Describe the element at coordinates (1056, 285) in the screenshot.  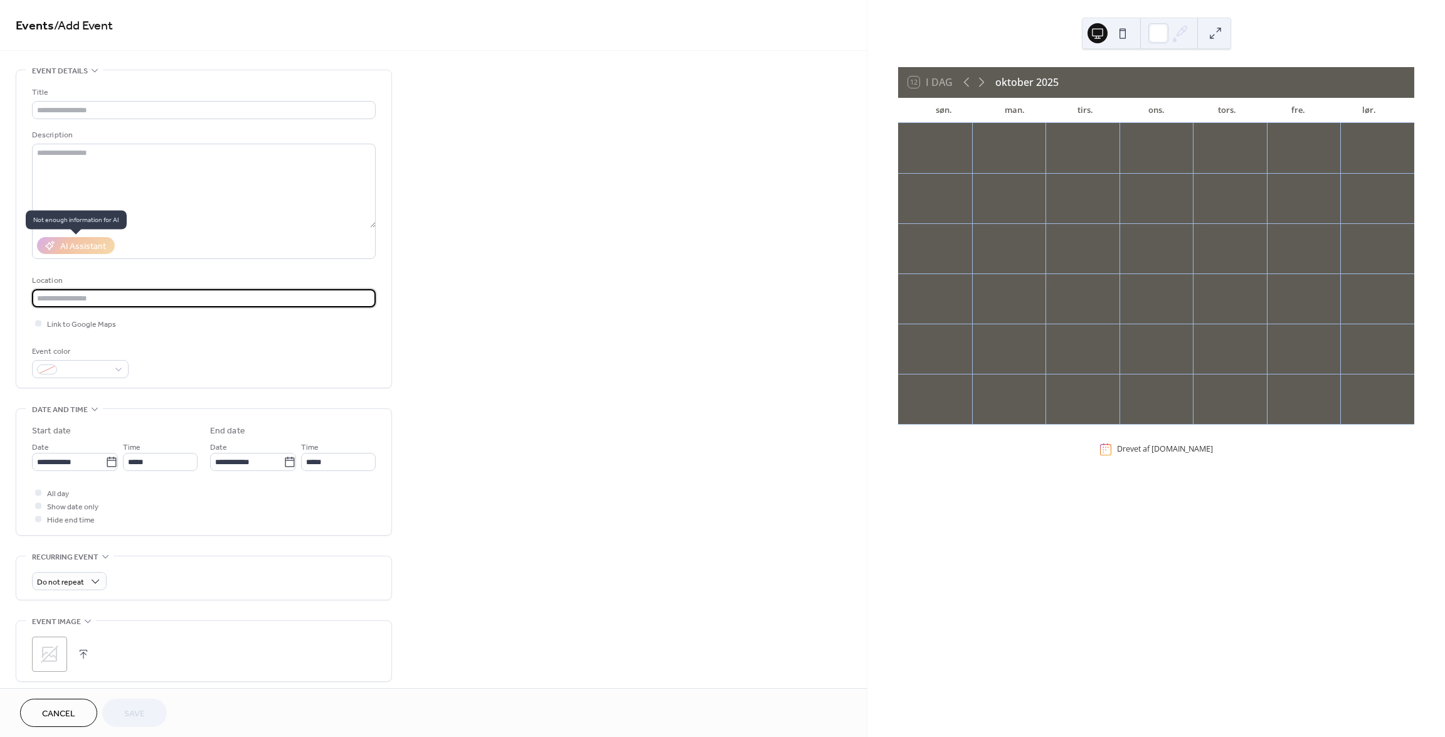
I see `div: 21` at that location.